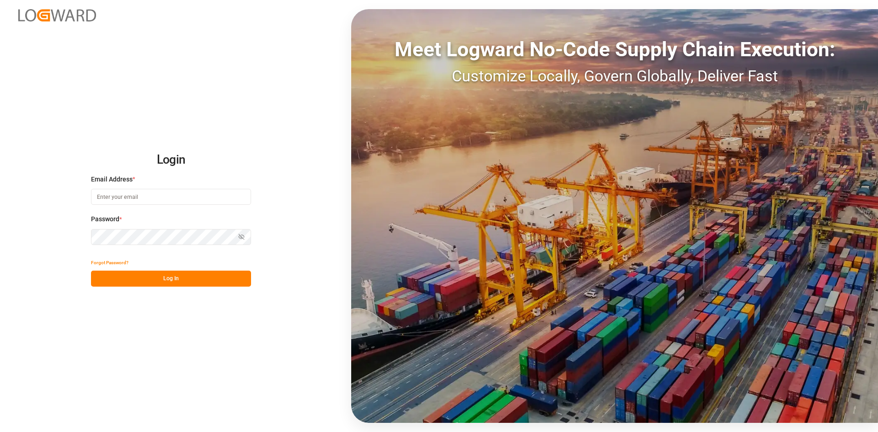 This screenshot has width=878, height=432. Describe the element at coordinates (112, 179) in the screenshot. I see `span: Email Address` at that location.